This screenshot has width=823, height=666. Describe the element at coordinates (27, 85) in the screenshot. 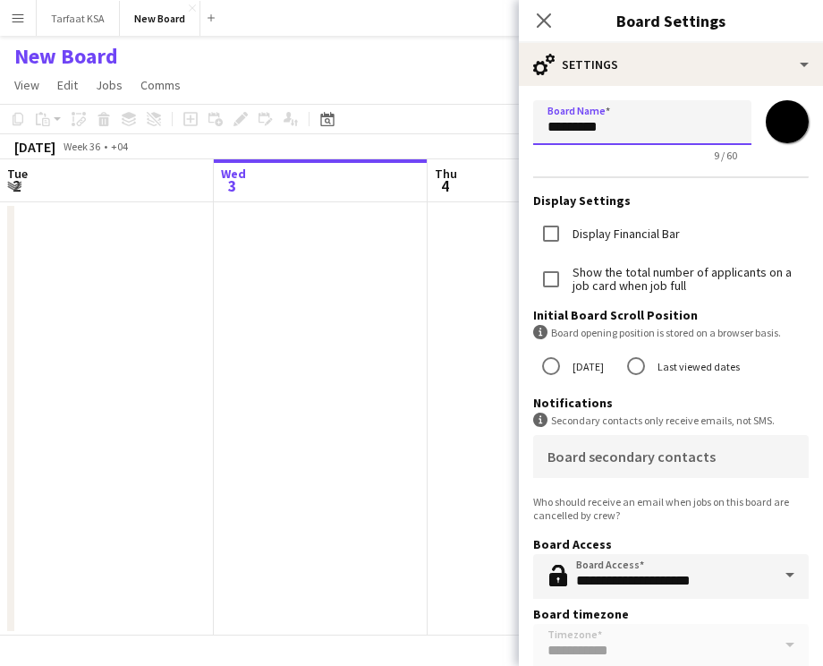

I see `a: View` at that location.